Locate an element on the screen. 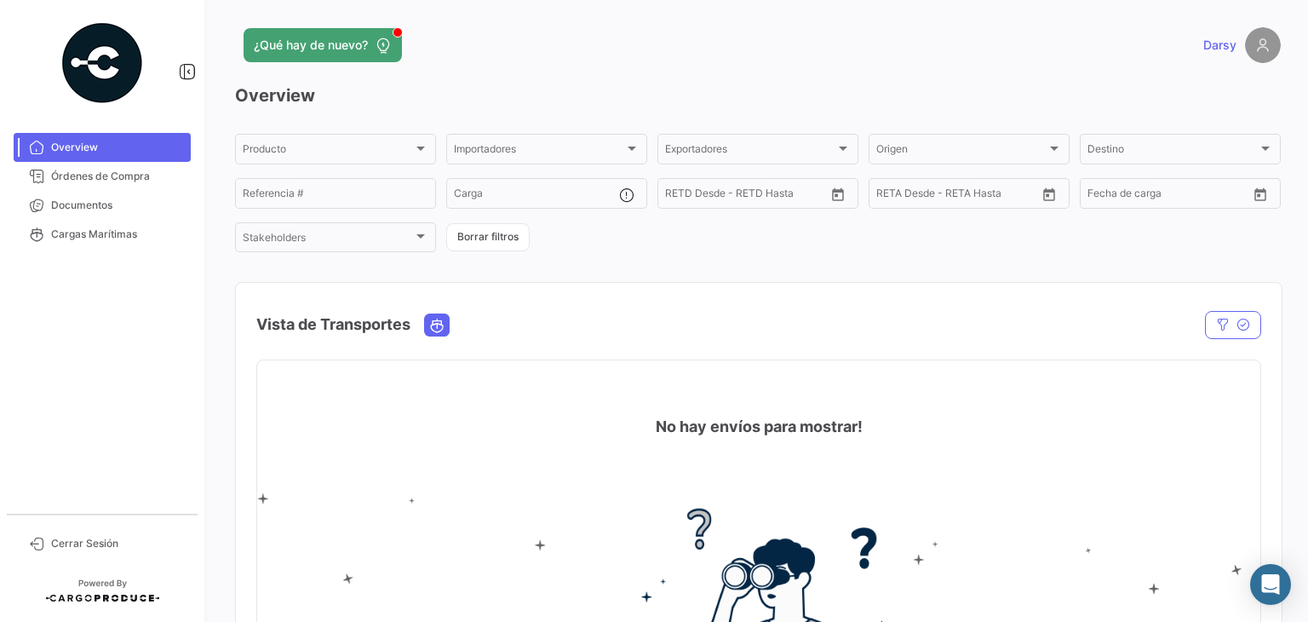  a: Cargas Marítimas is located at coordinates (102, 234).